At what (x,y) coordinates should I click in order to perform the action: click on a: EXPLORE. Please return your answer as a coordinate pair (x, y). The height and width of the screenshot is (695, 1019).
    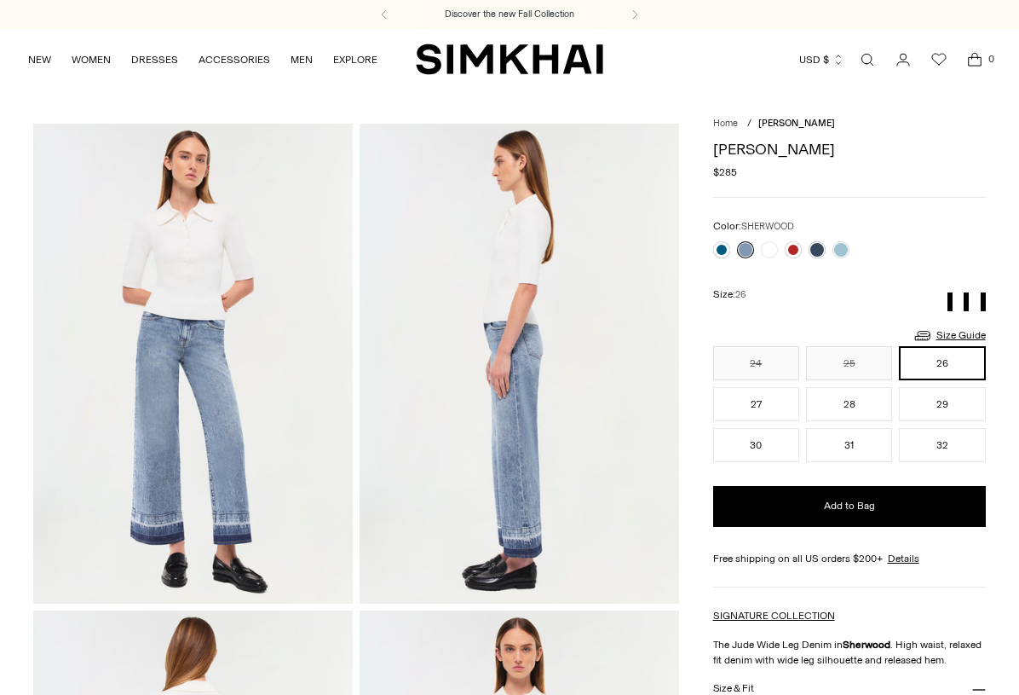
    Looking at the image, I should click on (355, 60).